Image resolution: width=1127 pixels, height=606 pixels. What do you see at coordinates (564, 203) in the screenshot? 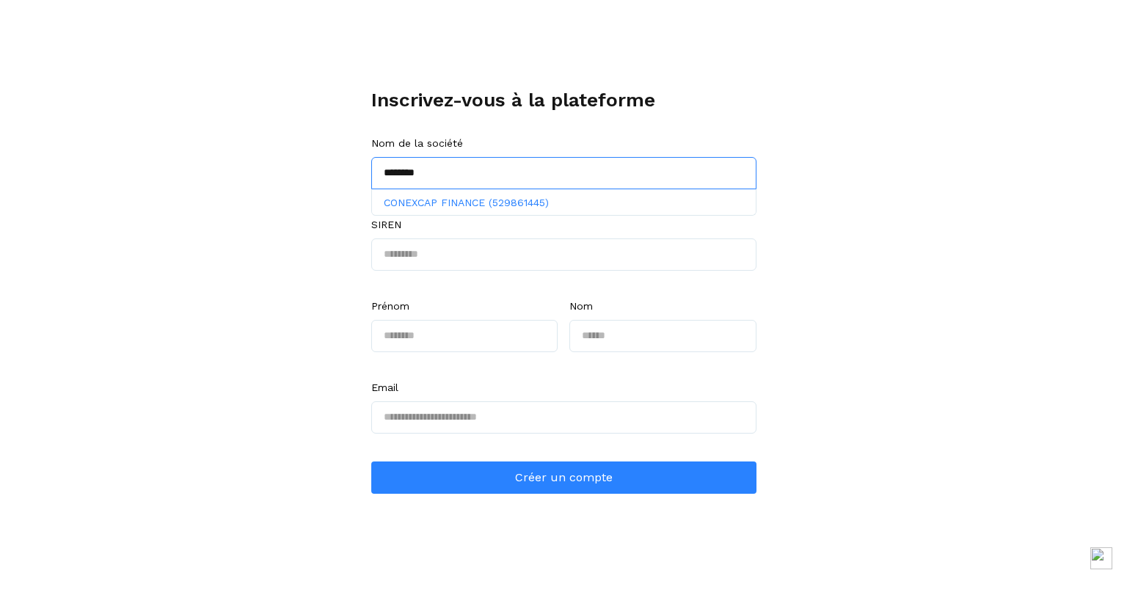
I see `button: CONEXCAP FINANCE (529861445)` at bounding box center [564, 203].